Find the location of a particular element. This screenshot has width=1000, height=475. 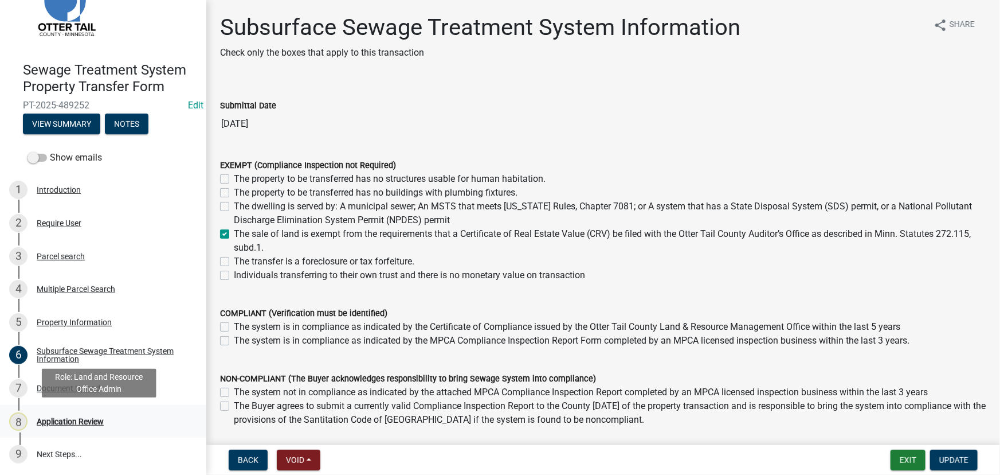

button: View Summary is located at coordinates (61, 124).